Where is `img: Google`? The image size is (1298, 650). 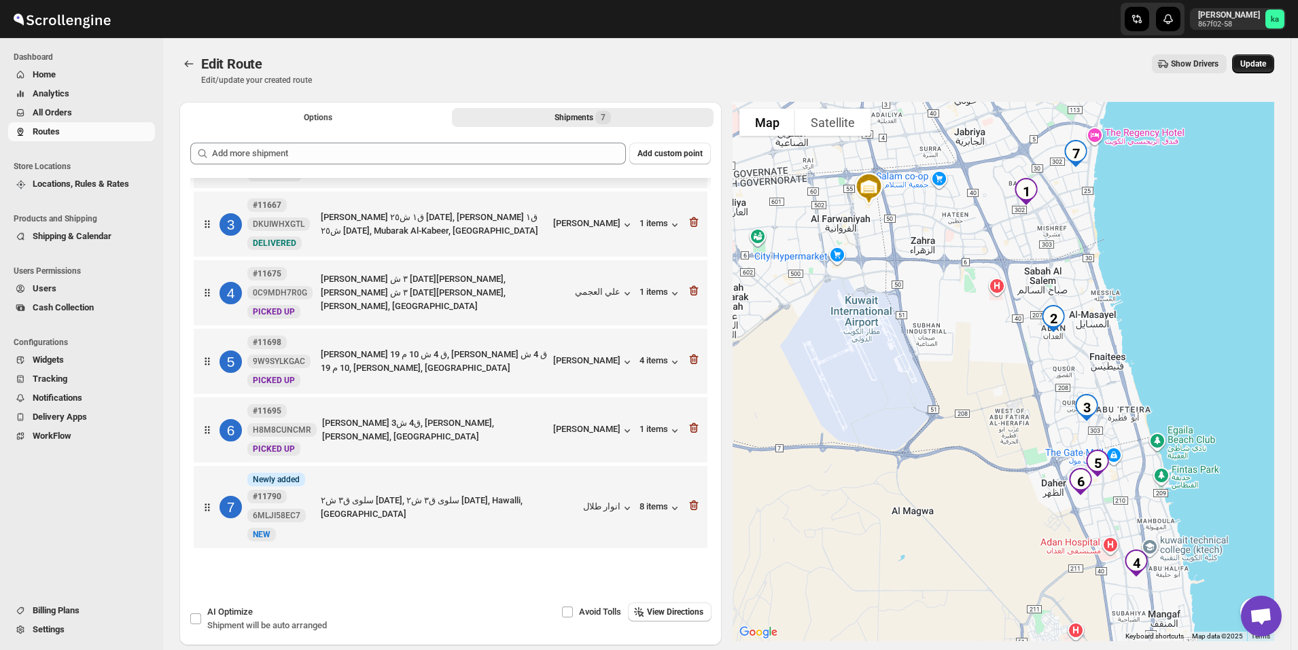
img: Google is located at coordinates (758, 633).